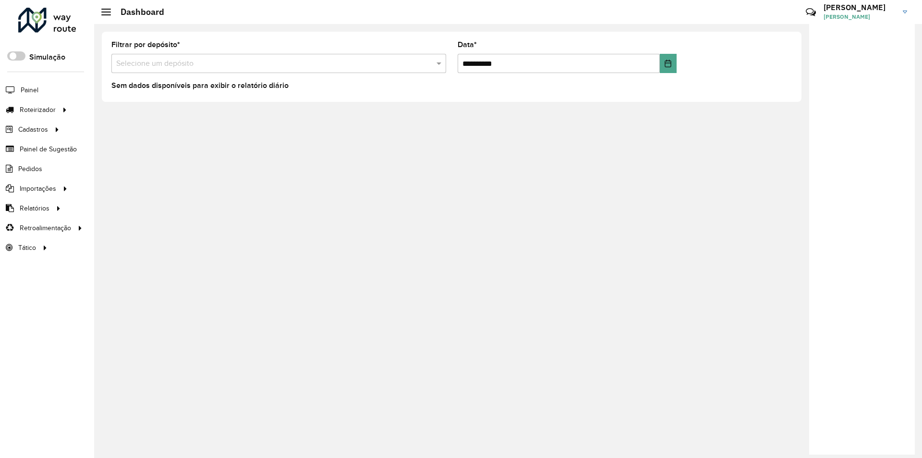 This screenshot has height=458, width=922. What do you see at coordinates (145, 45) in the screenshot?
I see `label: Filtrar por depósito` at bounding box center [145, 45].